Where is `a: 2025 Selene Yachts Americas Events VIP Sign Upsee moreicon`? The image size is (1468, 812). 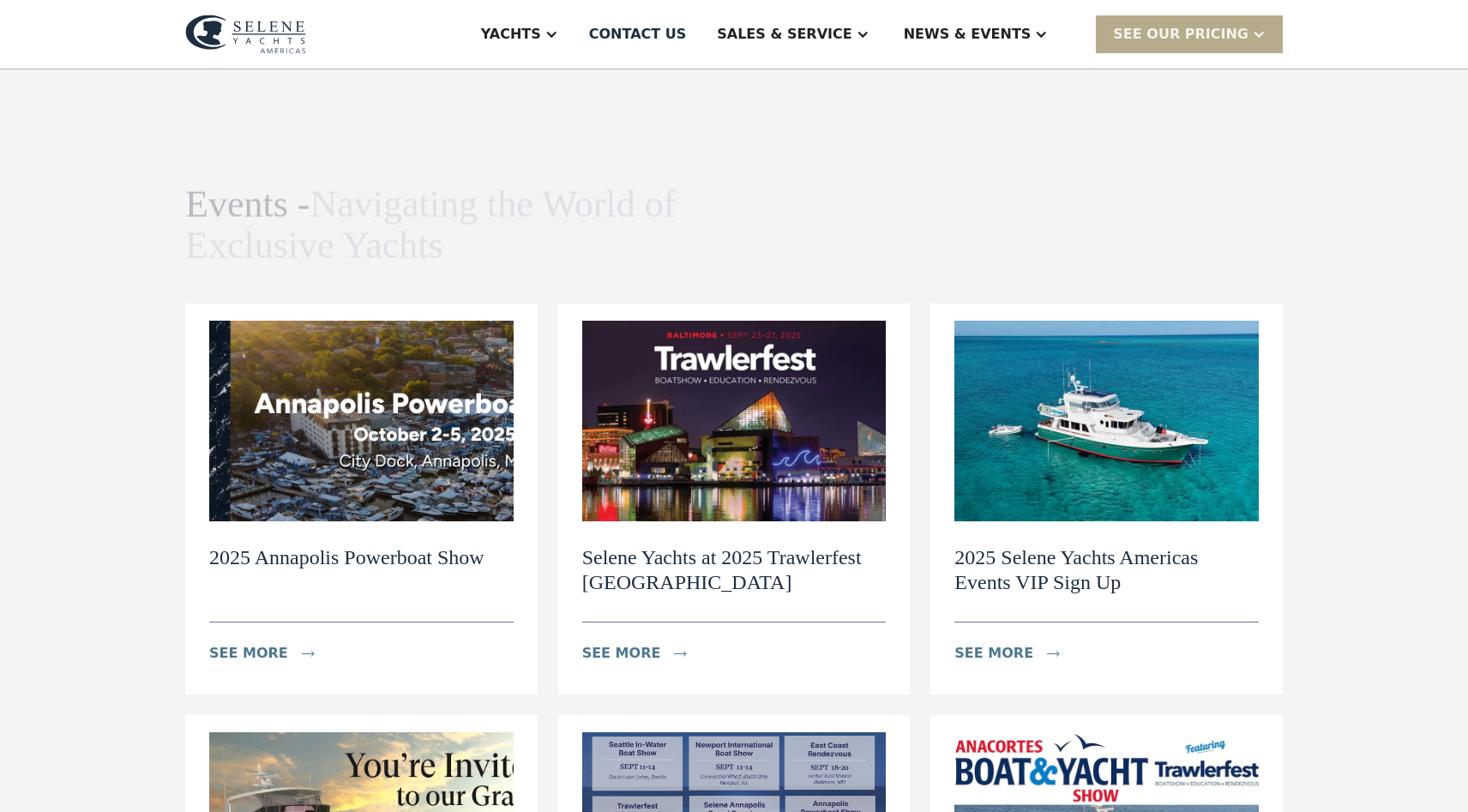 a: 2025 Selene Yachts Americas Events VIP Sign Upsee moreicon is located at coordinates (1107, 499).